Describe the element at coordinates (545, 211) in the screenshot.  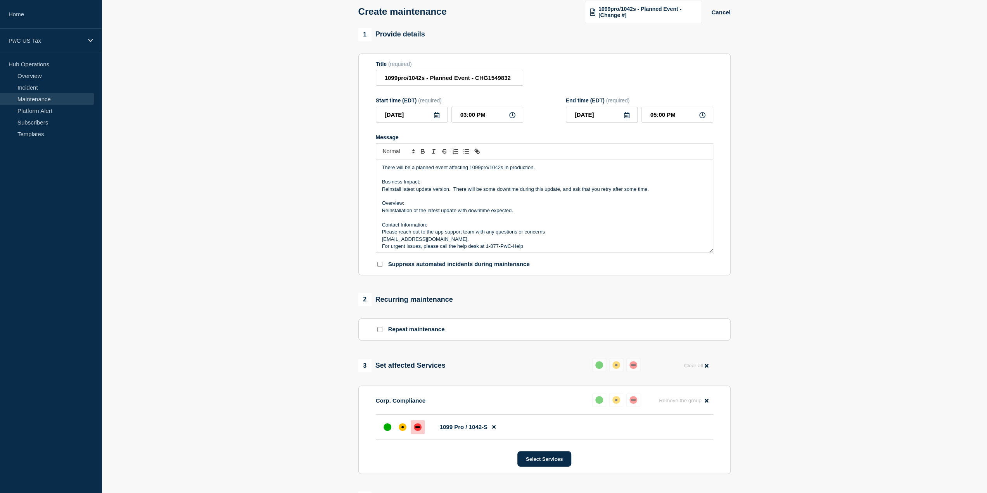
I see `p: Reinstallation of the latest update with downtime expected.` at that location.